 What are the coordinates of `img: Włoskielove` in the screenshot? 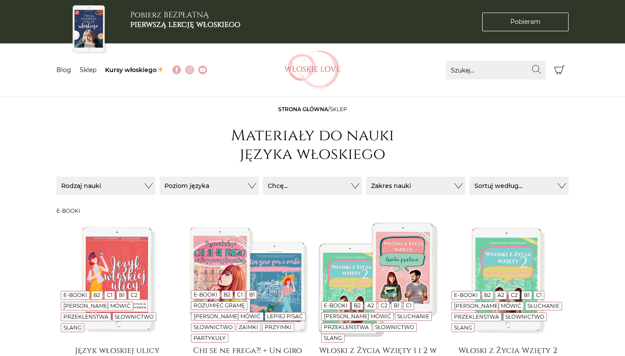 It's located at (313, 70).